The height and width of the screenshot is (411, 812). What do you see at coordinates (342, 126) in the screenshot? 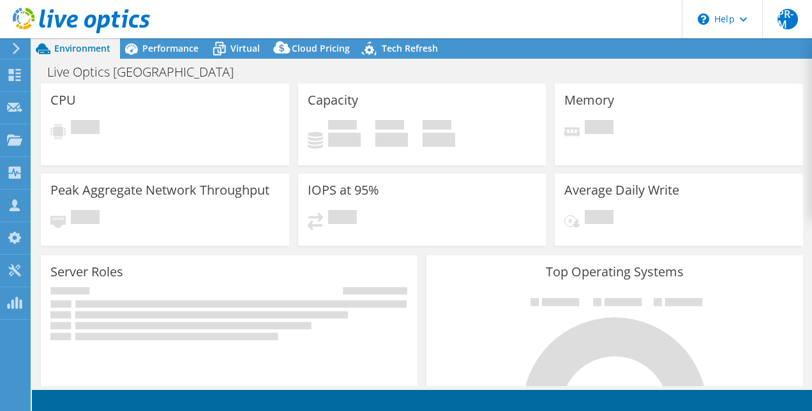
I see `span: Used` at bounding box center [342, 126].